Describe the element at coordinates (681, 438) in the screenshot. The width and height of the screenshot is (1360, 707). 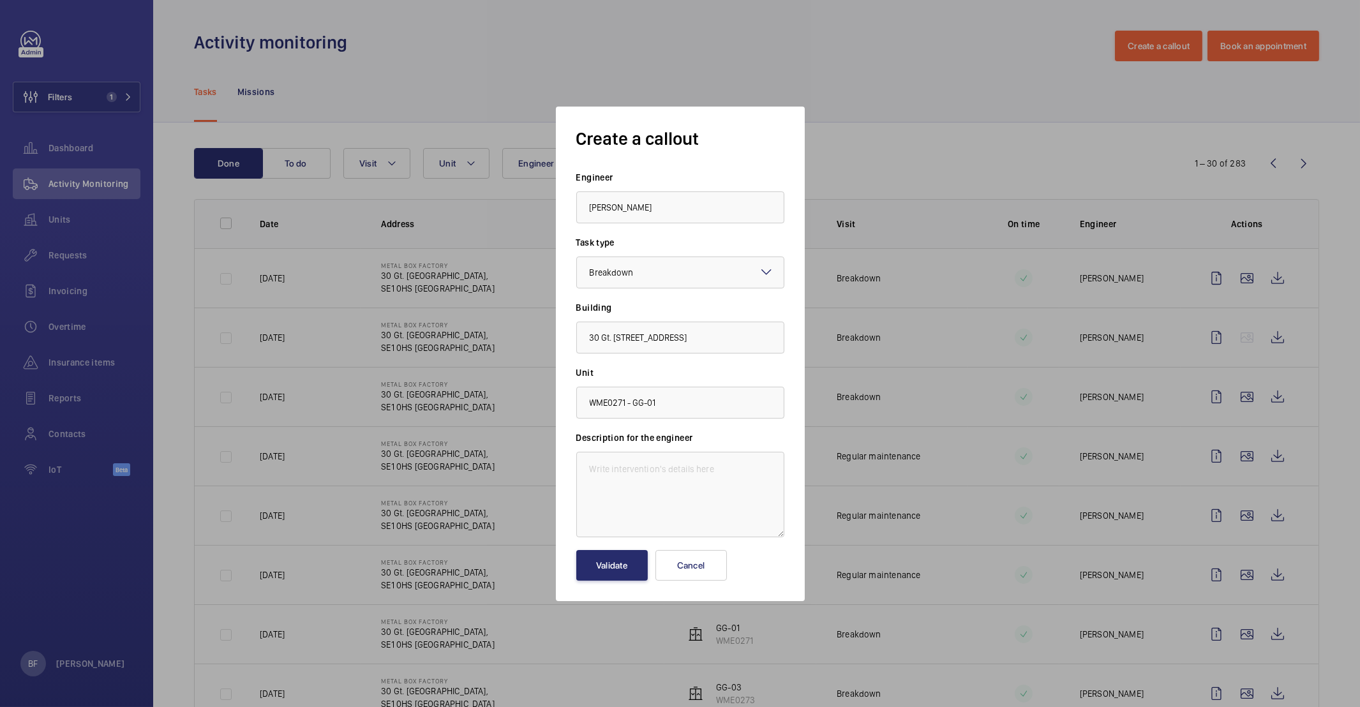
I see `label: Description for the engineer` at that location.